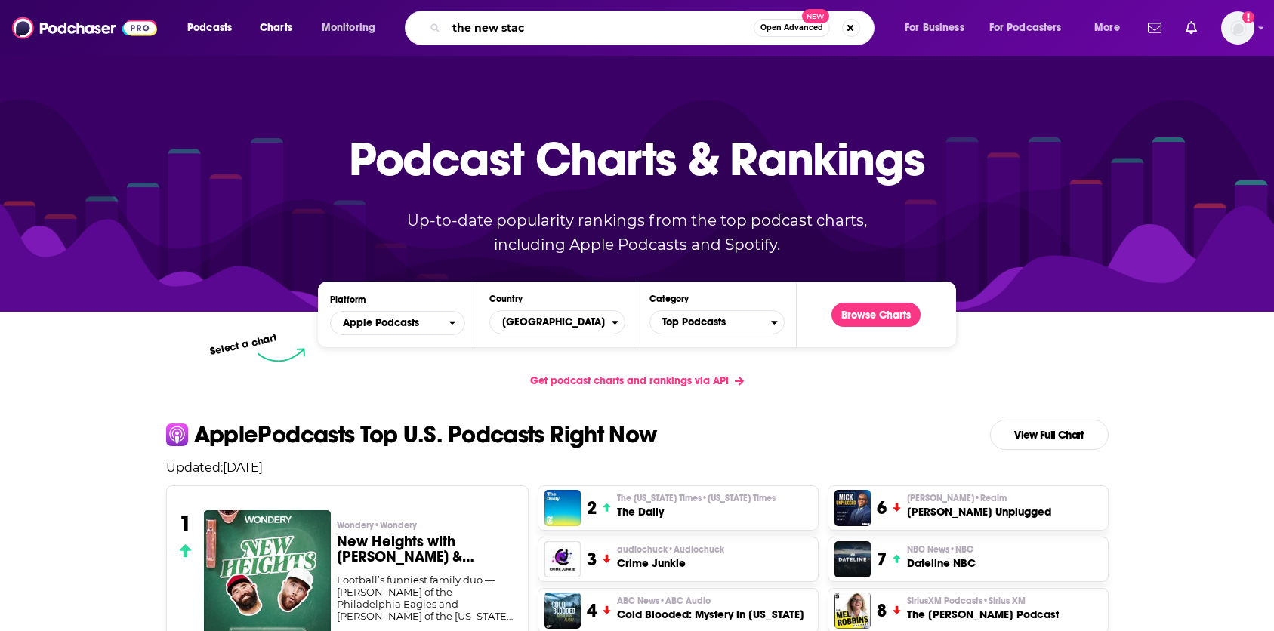 Image resolution: width=1274 pixels, height=631 pixels. Describe the element at coordinates (852, 508) in the screenshot. I see `img: Mick Unplugged` at that location.